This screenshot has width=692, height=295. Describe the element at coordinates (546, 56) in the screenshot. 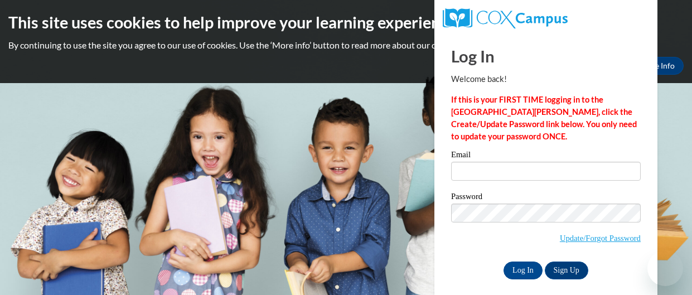

I see `h1: Log In` at that location.